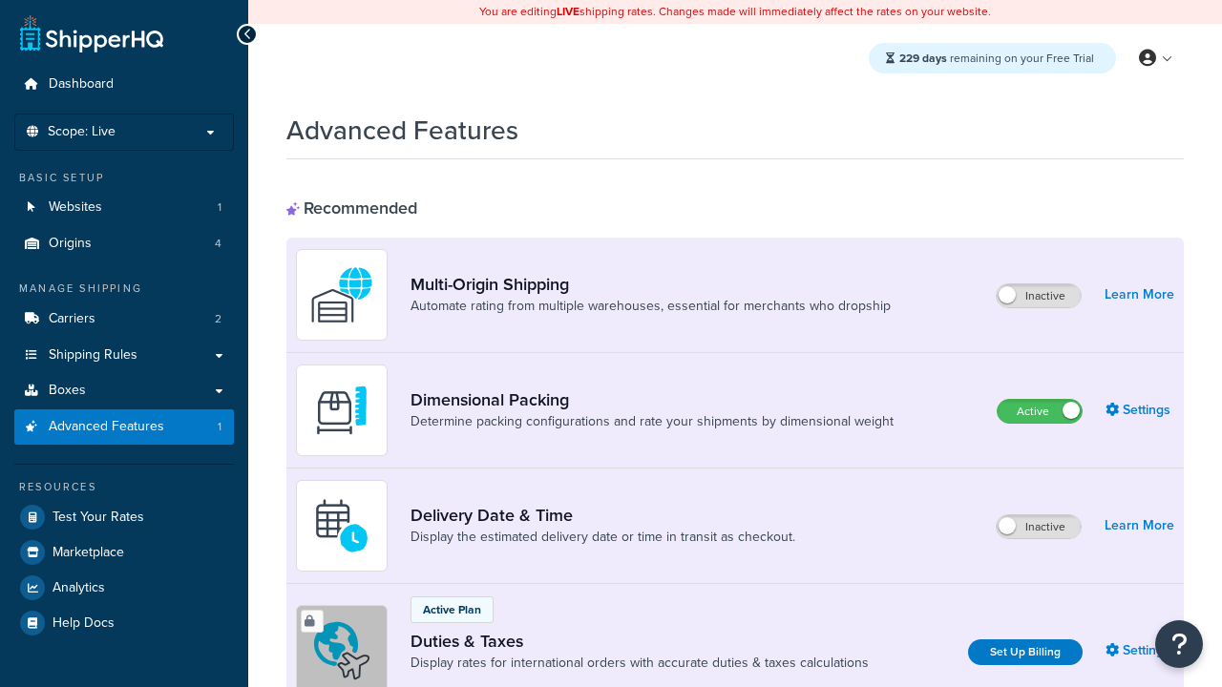 This screenshot has height=687, width=1222. Describe the element at coordinates (218, 243) in the screenshot. I see `span: 4` at that location.